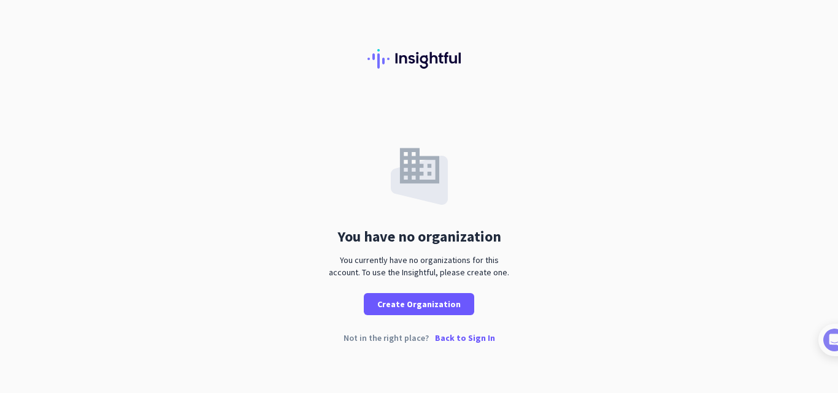 Image resolution: width=838 pixels, height=393 pixels. What do you see at coordinates (419, 266) in the screenshot?
I see `div: You currently have no organizations for this account. To use the Insightful, please create one.` at bounding box center [419, 266].